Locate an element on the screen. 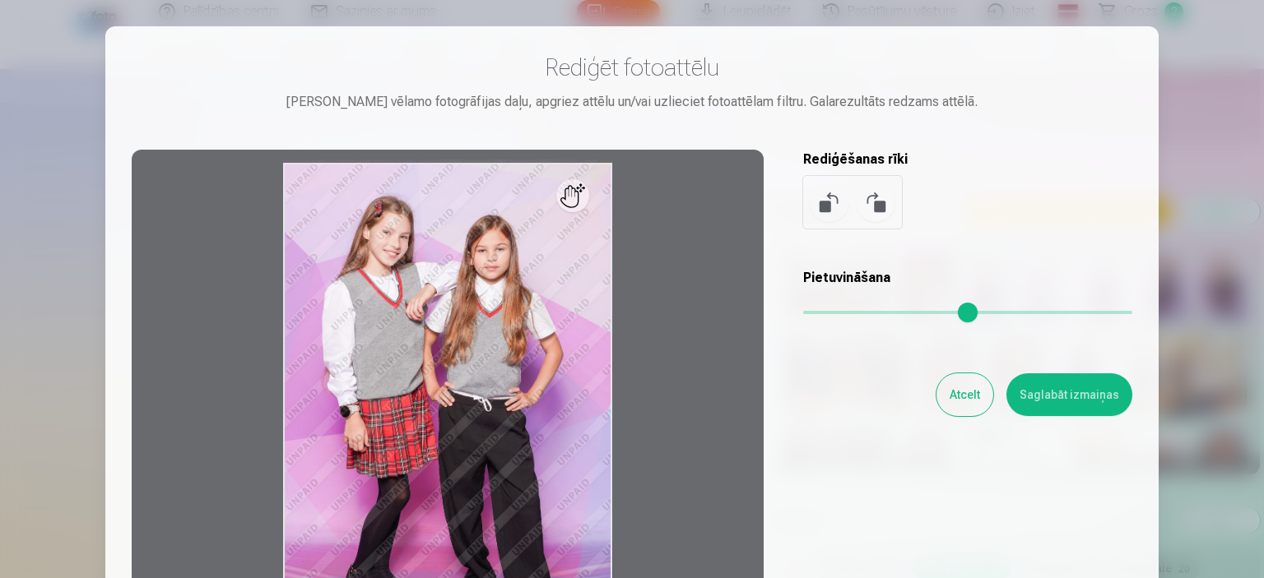 This screenshot has height=578, width=1264. button: Saglabāt izmaiņas is located at coordinates (1069, 395).